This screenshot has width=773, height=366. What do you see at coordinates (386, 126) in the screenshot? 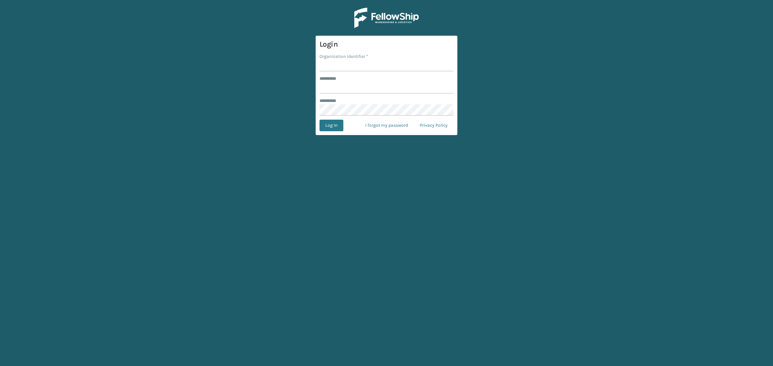
I see `a: I forgot my password` at bounding box center [386, 126].